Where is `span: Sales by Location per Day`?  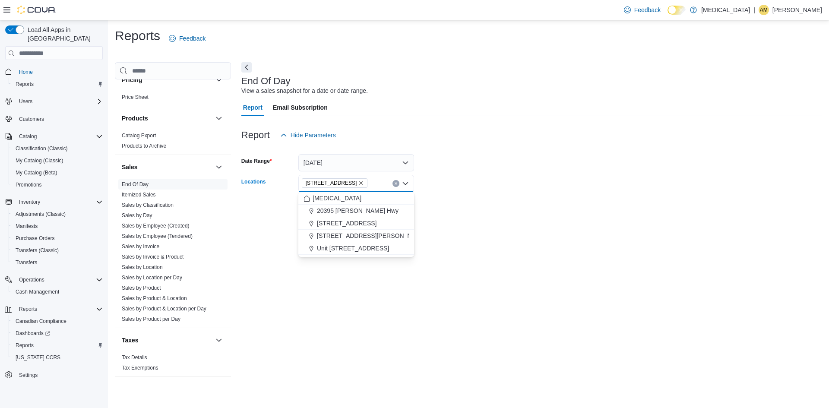 span: Sales by Location per Day is located at coordinates (152, 278).